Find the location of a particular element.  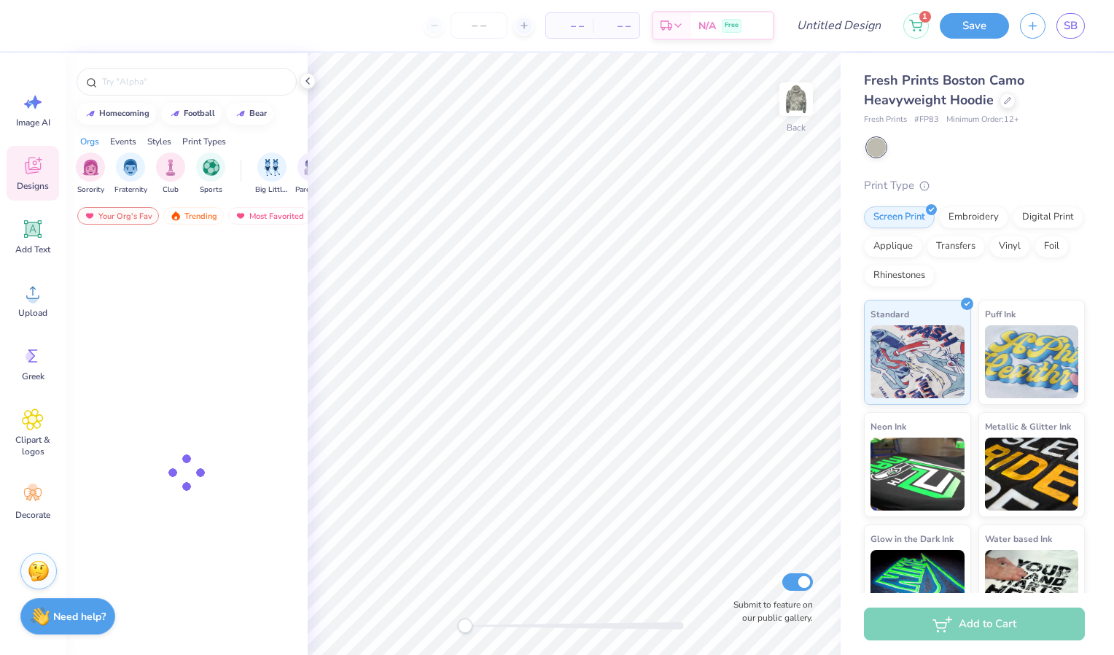

img: Neon Ink is located at coordinates (917, 474).